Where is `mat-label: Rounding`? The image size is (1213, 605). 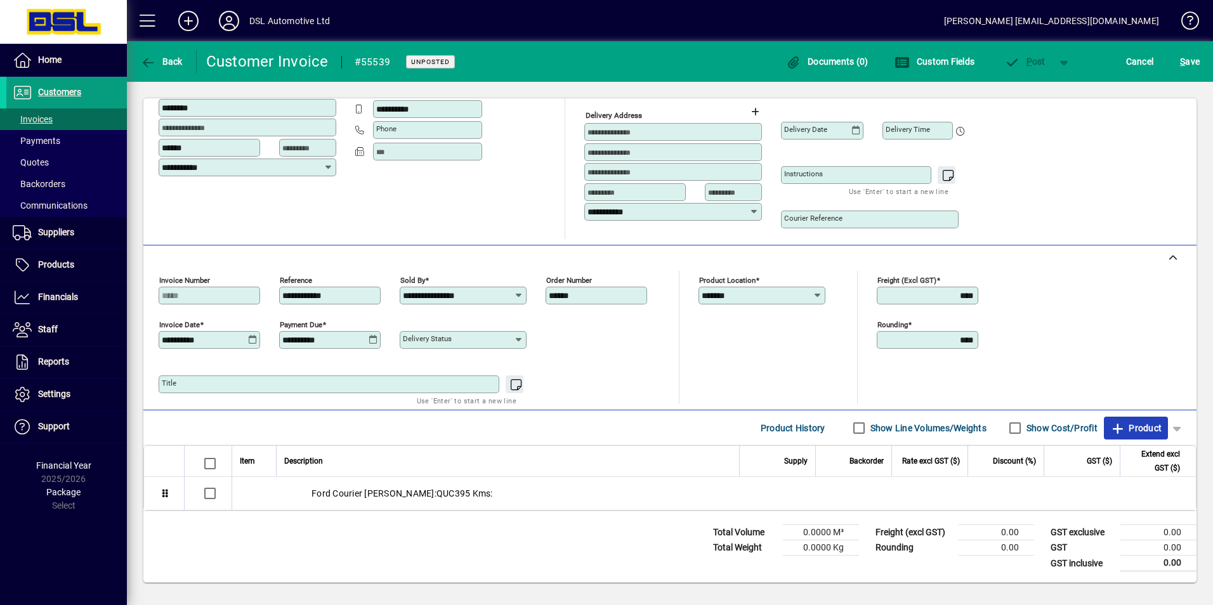 mat-label: Rounding is located at coordinates (892, 325).